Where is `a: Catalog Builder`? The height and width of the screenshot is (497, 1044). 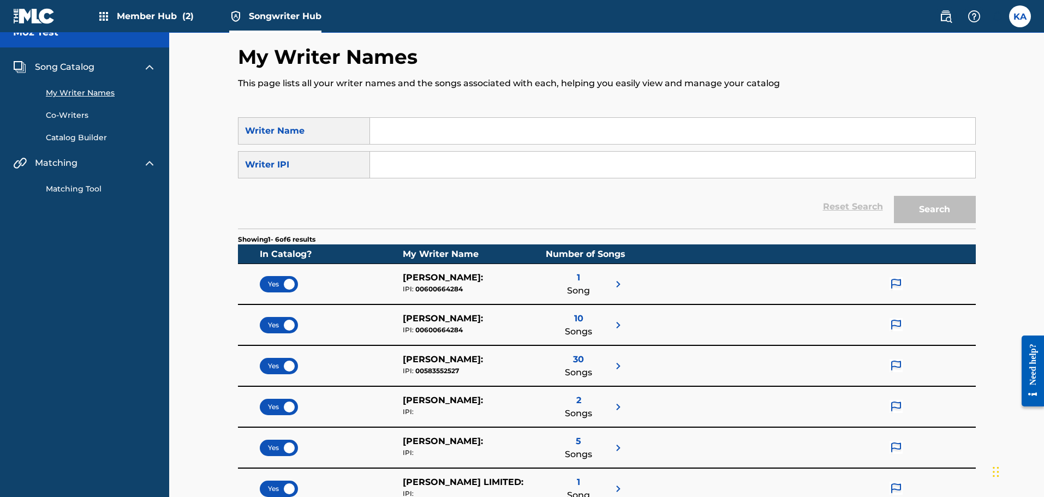 a: Catalog Builder is located at coordinates (101, 138).